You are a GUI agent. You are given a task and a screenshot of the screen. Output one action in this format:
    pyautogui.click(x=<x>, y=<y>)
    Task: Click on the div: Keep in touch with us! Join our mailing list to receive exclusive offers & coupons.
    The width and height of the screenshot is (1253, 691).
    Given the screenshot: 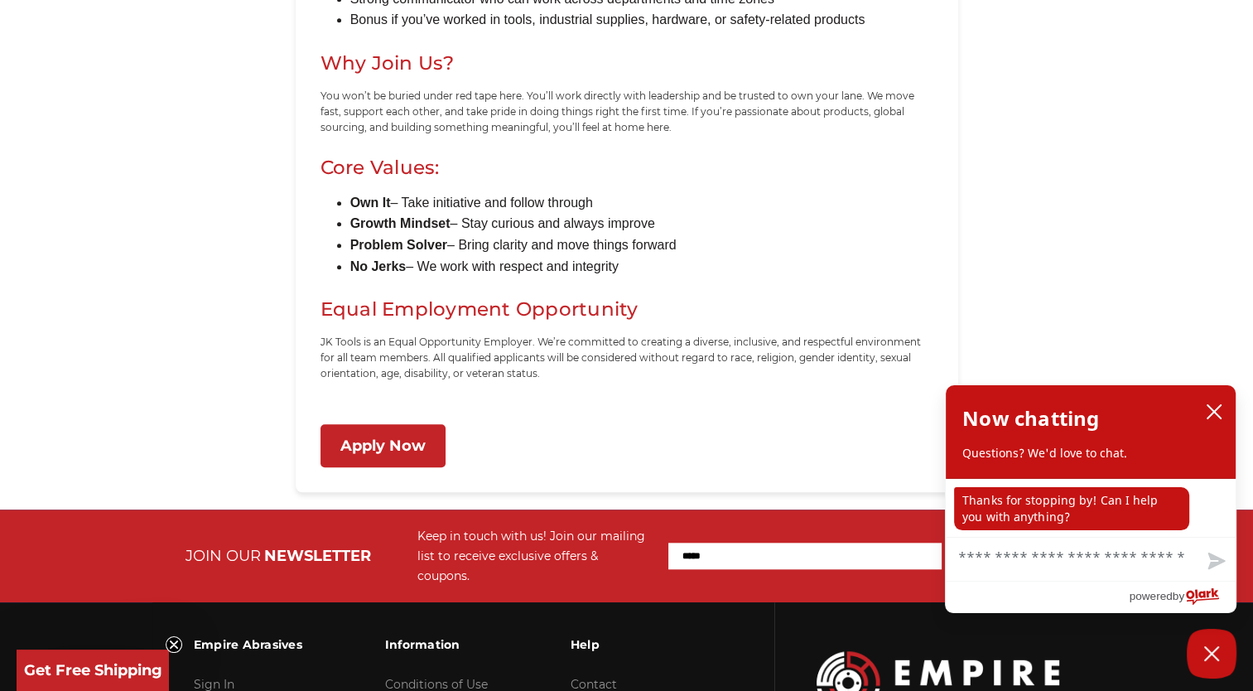 What is the action you would take?
    pyautogui.click(x=534, y=556)
    